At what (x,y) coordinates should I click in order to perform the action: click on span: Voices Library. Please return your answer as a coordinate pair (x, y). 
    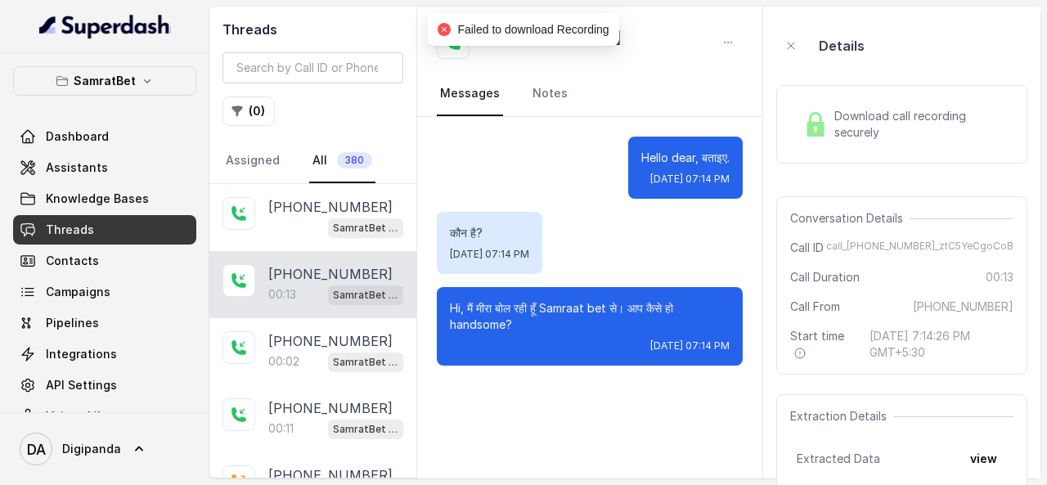
    Looking at the image, I should click on (86, 416).